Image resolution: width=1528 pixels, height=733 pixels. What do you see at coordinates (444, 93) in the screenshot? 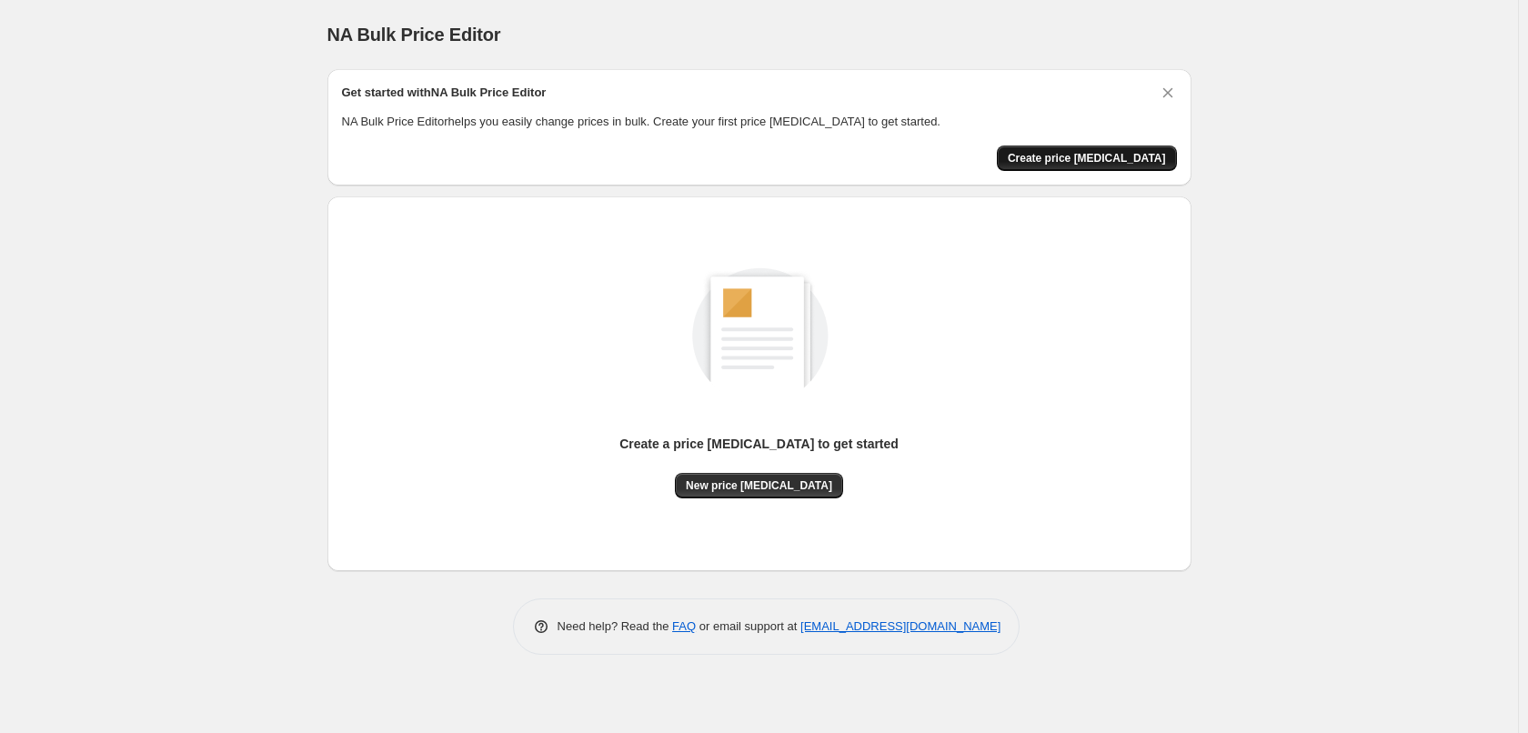
I see `h2: Get started with NA Bulk Price Editor` at bounding box center [444, 93].